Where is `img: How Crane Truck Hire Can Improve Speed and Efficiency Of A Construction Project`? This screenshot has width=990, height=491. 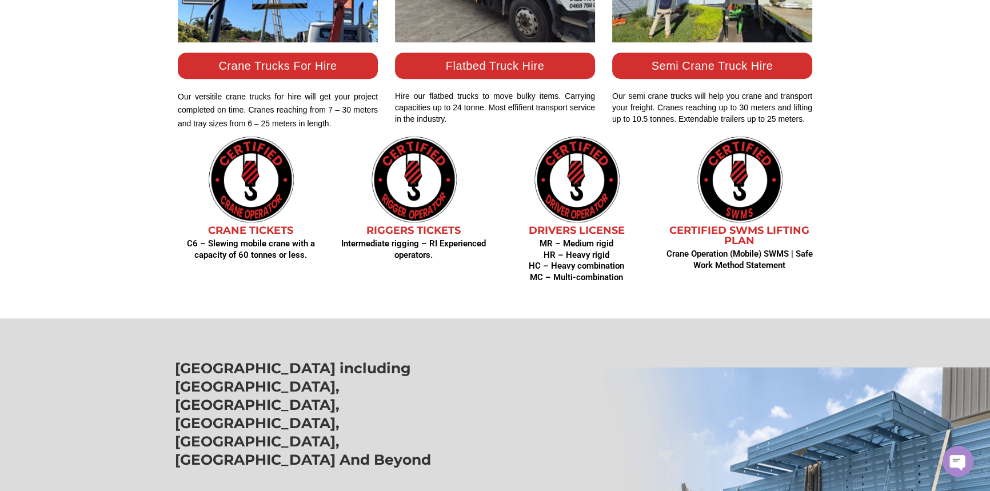 img: How Crane Truck Hire Can Improve Speed and Efficiency Of A Construction Project is located at coordinates (576, 180).